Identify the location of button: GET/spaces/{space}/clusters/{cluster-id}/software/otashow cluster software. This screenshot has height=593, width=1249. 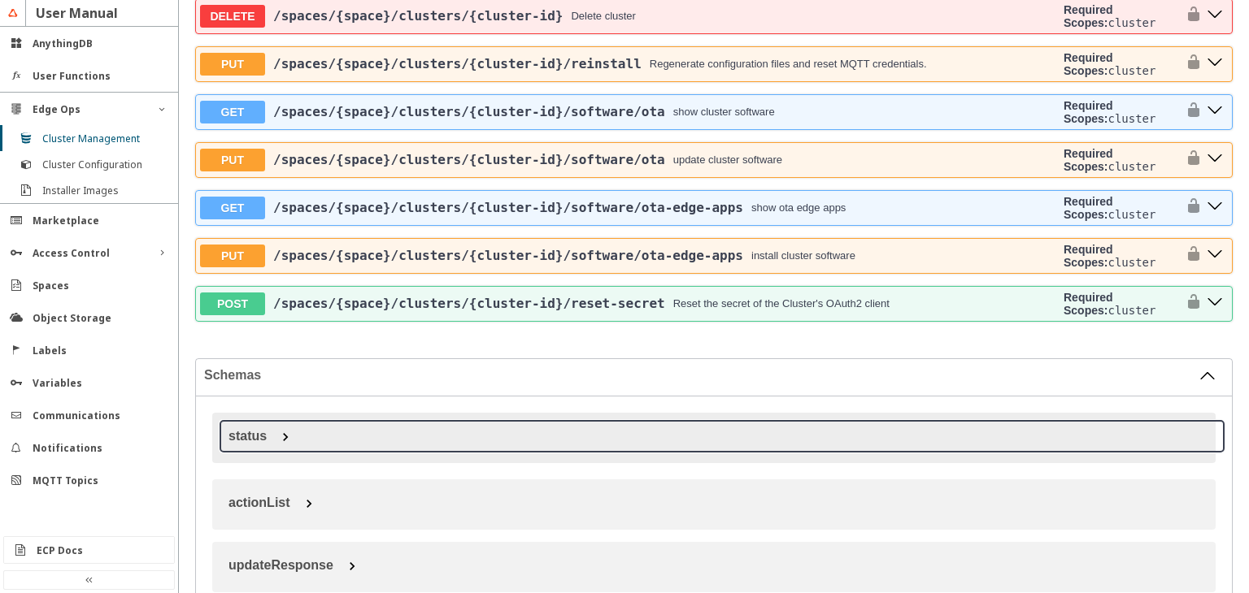
(628, 112).